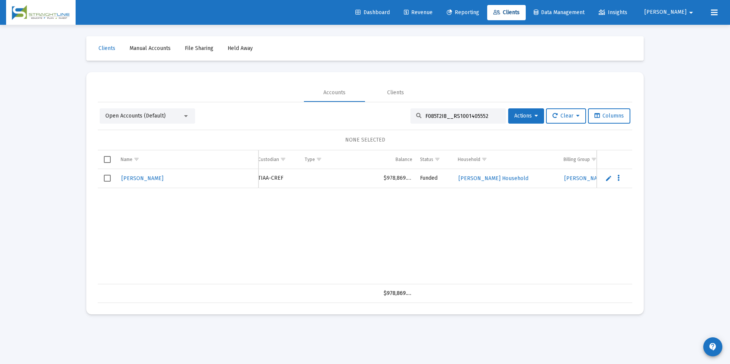 Image resolution: width=730 pixels, height=364 pixels. I want to click on div: Accounts, so click(334, 93).